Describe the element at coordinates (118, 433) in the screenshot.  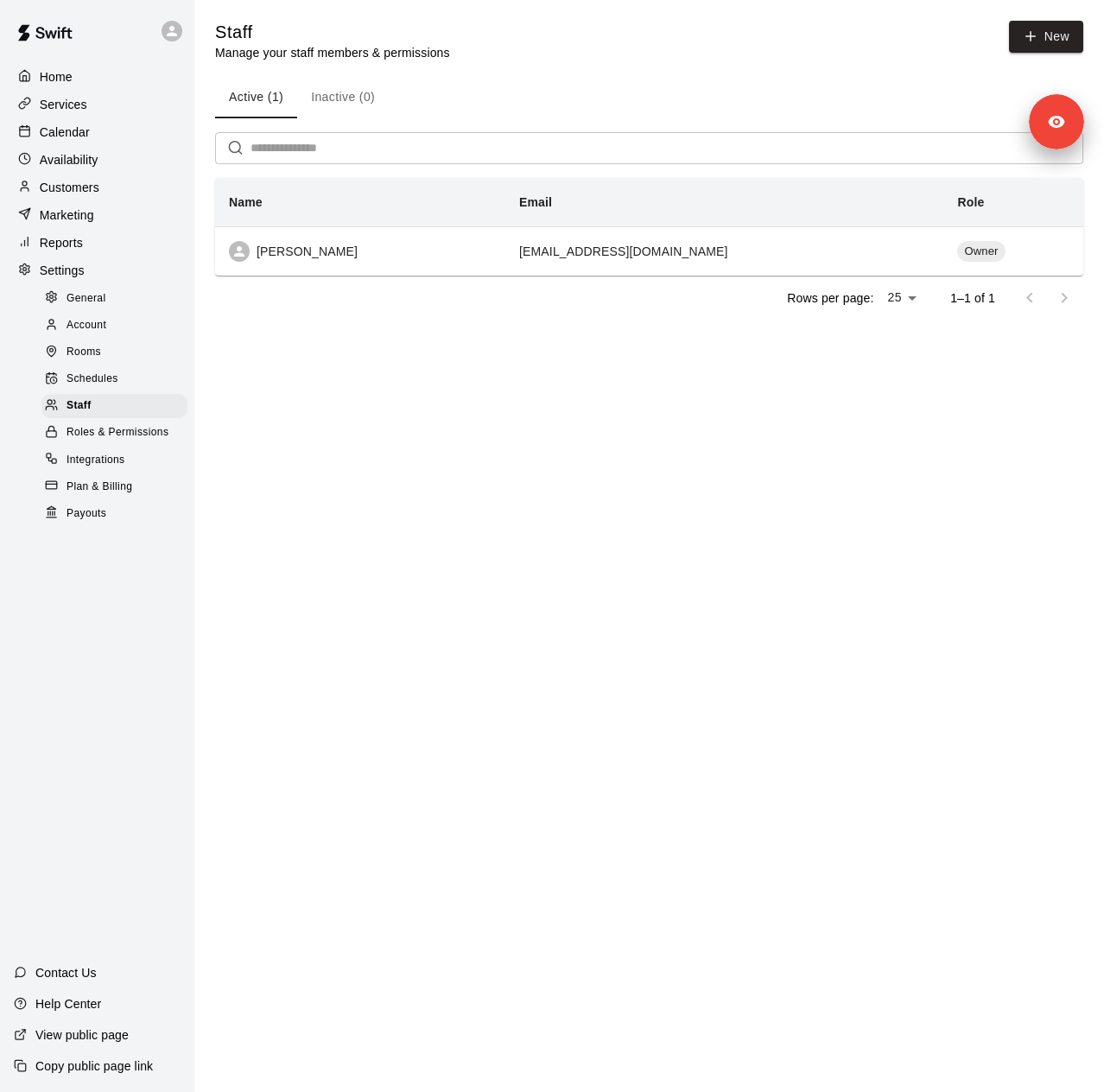
I see `span: Roles & Permissions` at that location.